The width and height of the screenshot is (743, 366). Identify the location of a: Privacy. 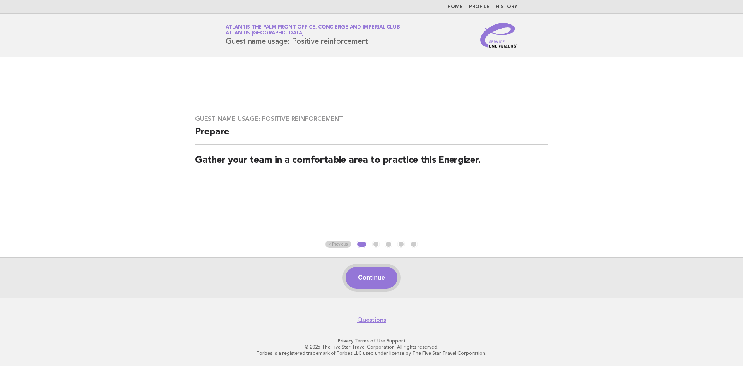
(346, 341).